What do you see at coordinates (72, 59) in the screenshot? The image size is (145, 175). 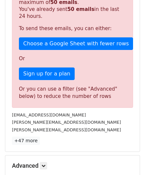 I see `p: Or` at bounding box center [72, 59].